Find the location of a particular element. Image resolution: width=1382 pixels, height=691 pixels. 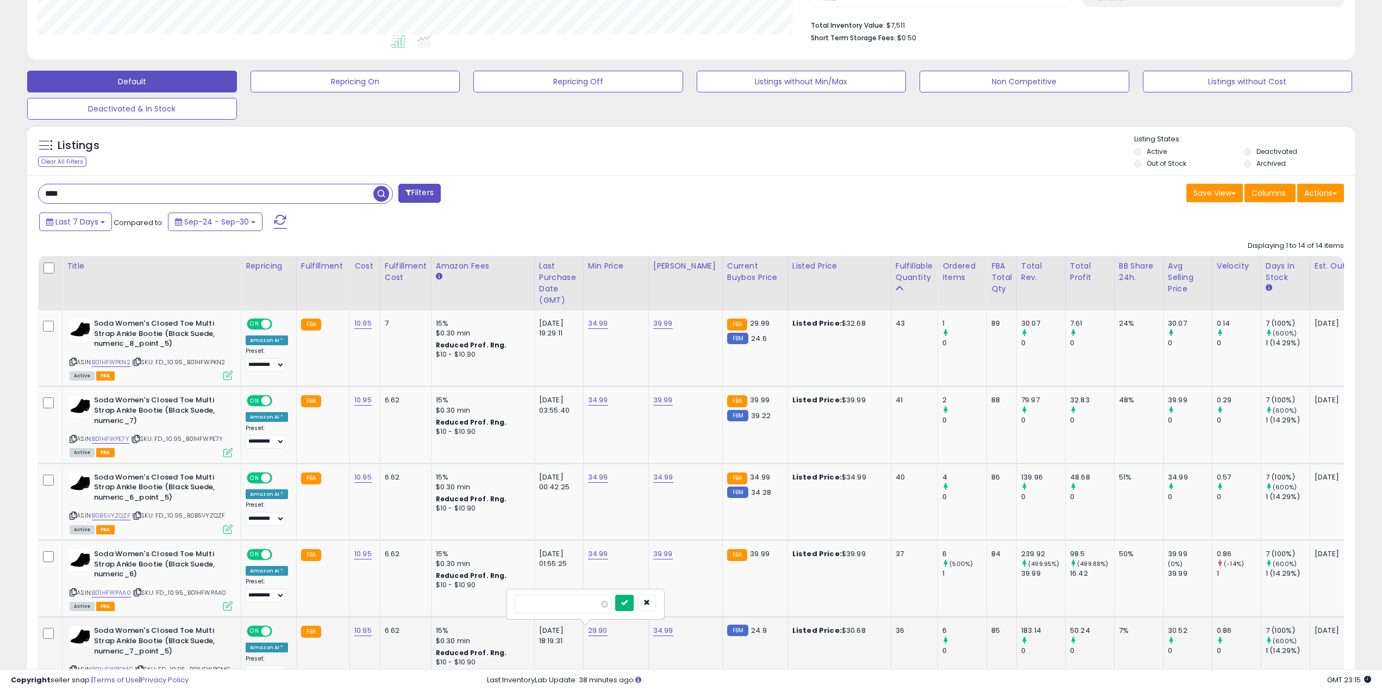

div: 39.99 is located at coordinates (1189, 400).